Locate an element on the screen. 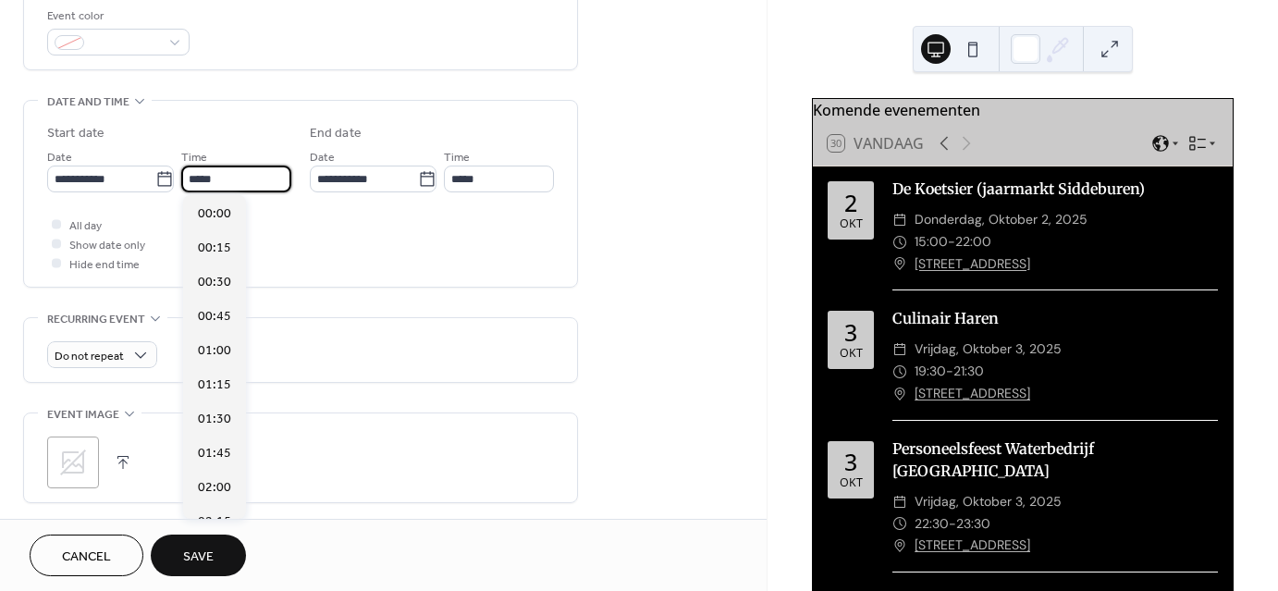  span: Date and time is located at coordinates (88, 102).